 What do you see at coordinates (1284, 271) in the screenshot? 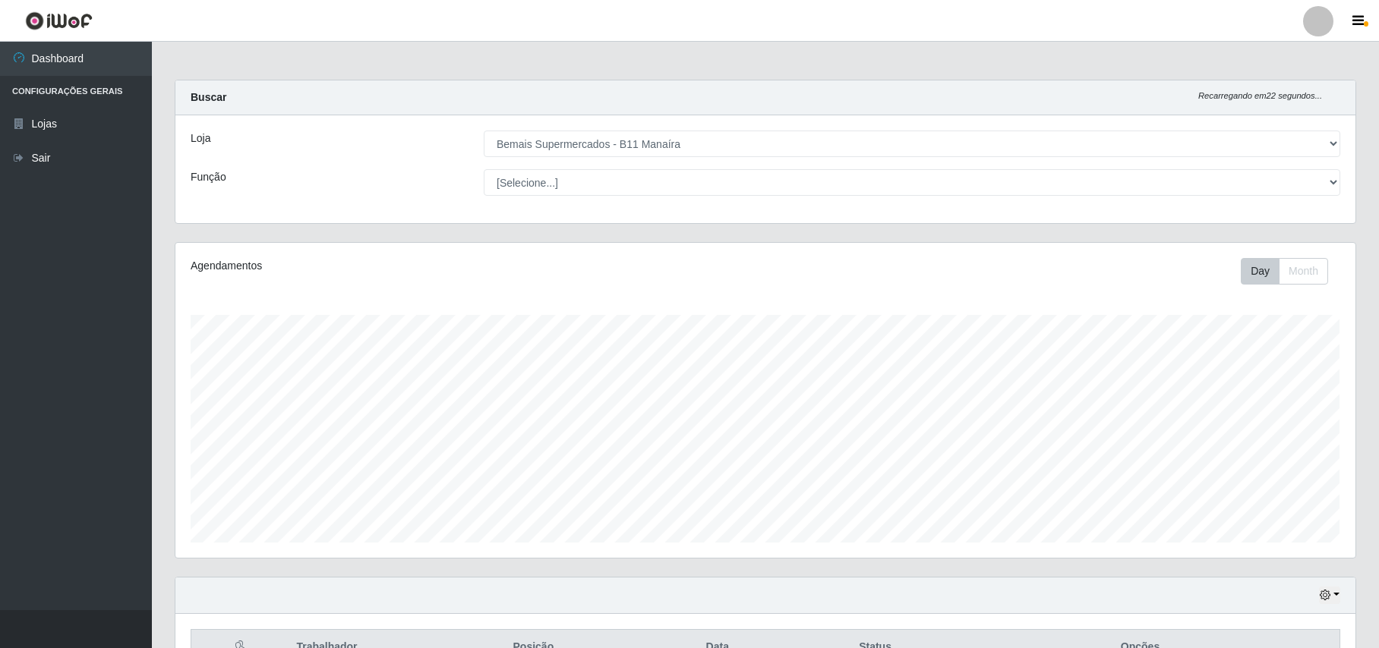
I see `div: First group` at bounding box center [1284, 271].